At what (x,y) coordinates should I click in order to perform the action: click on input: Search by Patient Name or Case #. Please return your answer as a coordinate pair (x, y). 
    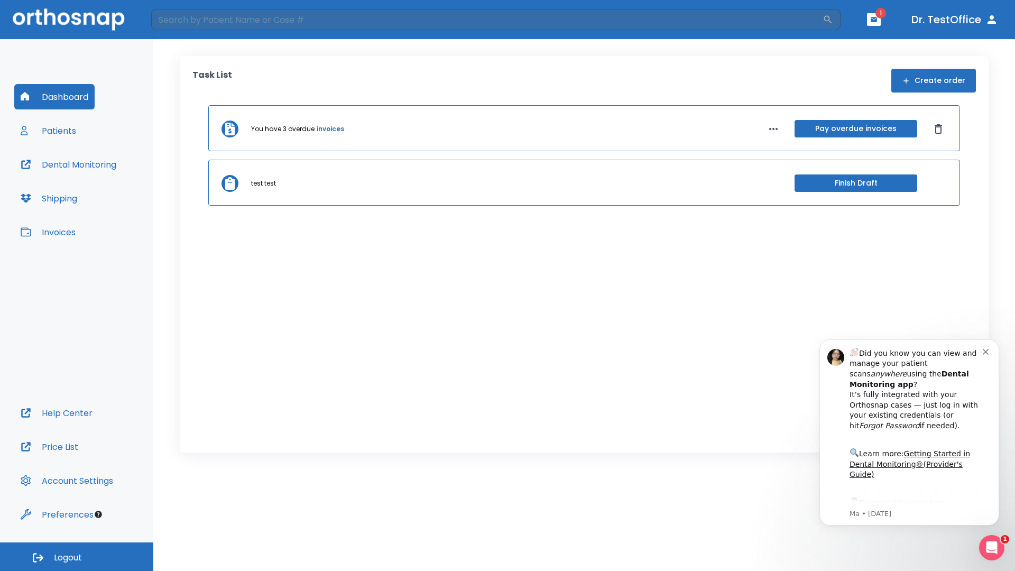
    Looking at the image, I should click on (487, 20).